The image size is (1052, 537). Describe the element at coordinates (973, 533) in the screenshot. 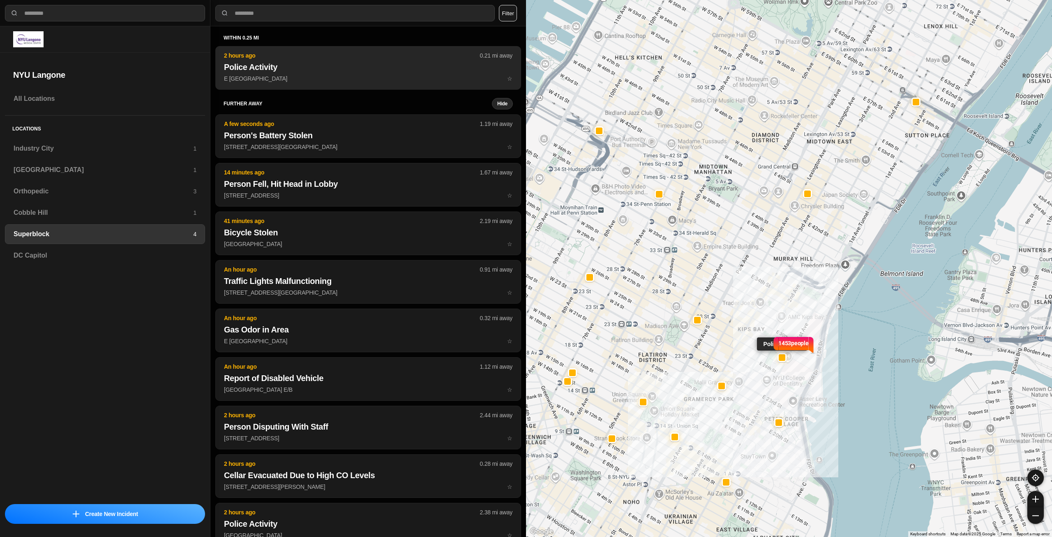

I see `span: Map data ©2025 Google` at that location.